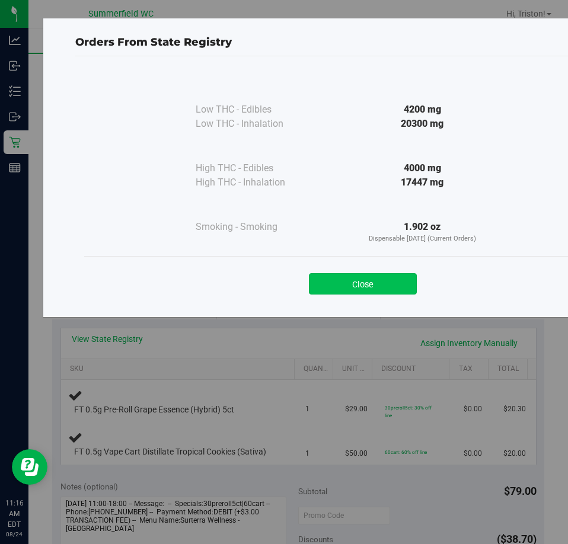  Describe the element at coordinates (422, 182) in the screenshot. I see `div: 17447 mg` at that location.